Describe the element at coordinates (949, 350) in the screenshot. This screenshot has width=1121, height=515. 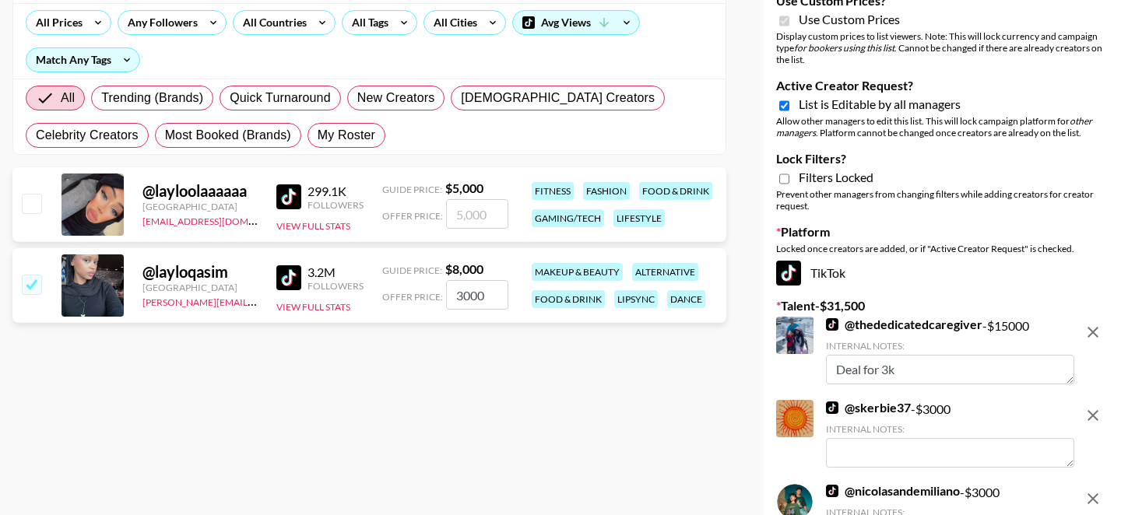
I see `div: - $ 15000` at that location.